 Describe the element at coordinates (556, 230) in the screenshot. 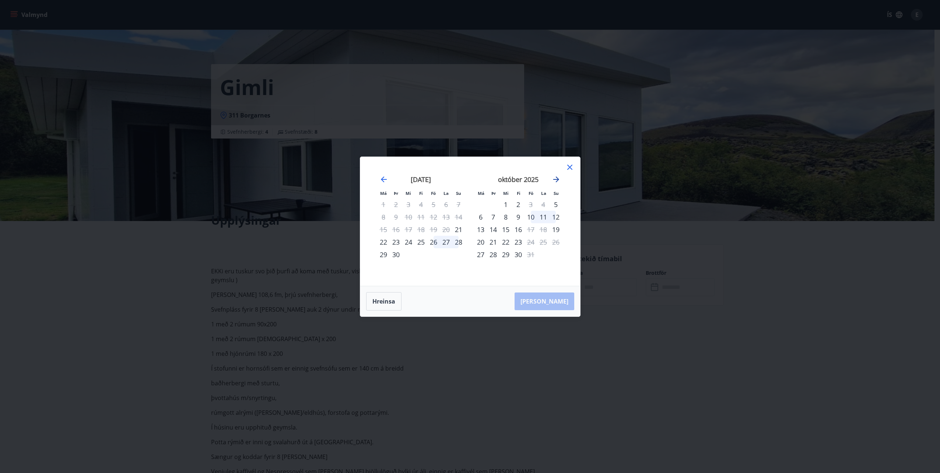

I see `td: Choose sunnudagur, 19. október 2025 as your check-in date. It’s available.` at that location.